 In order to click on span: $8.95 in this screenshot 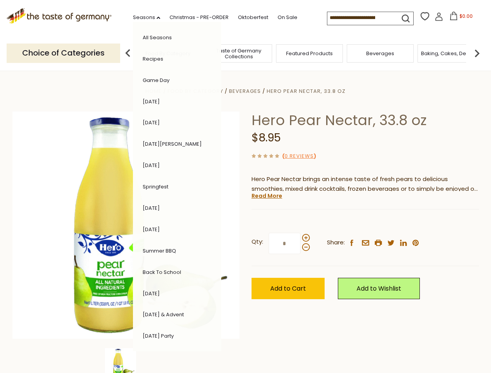, I will do `click(266, 138)`.